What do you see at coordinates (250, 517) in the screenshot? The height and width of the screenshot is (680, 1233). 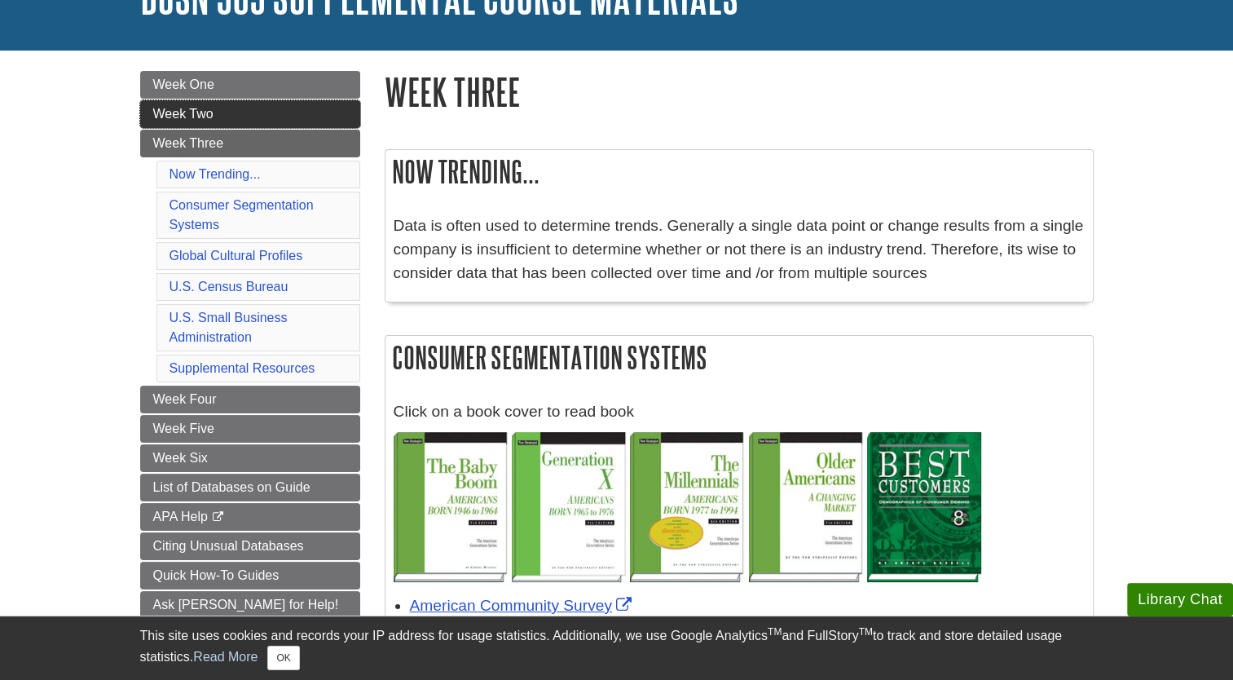 I see `a: APA Help` at bounding box center [250, 517].